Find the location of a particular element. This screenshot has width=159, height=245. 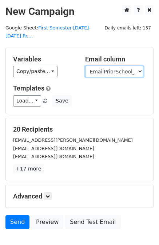

a: +17 more is located at coordinates (28, 168).